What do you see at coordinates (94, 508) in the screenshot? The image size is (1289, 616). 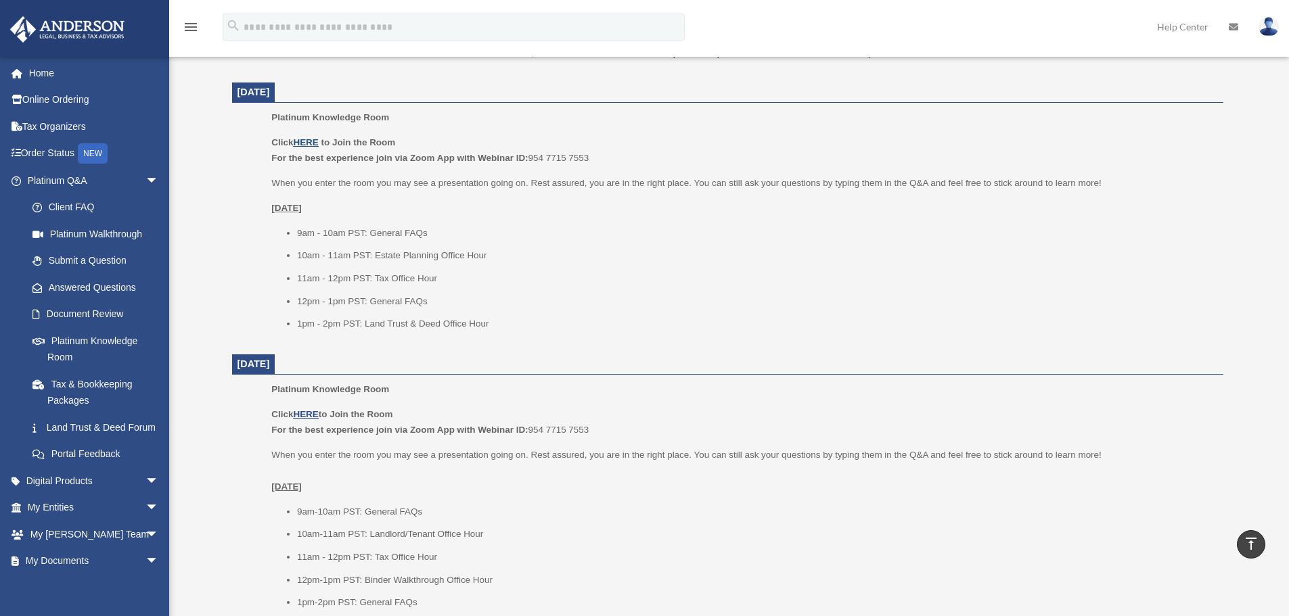 I see `a: My Entitiesarrow_drop_down` at bounding box center [94, 508].